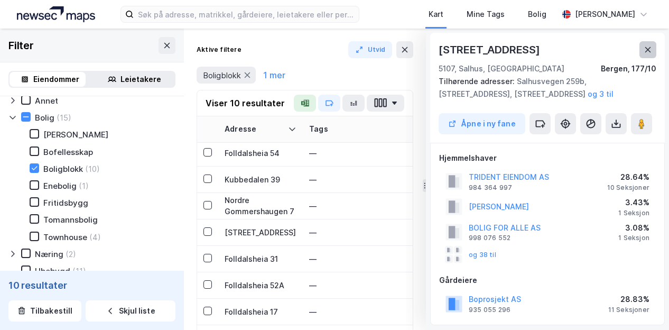 Image resolution: width=669 pixels, height=330 pixels. What do you see at coordinates (95, 237) in the screenshot?
I see `div: (4)` at bounding box center [95, 237].